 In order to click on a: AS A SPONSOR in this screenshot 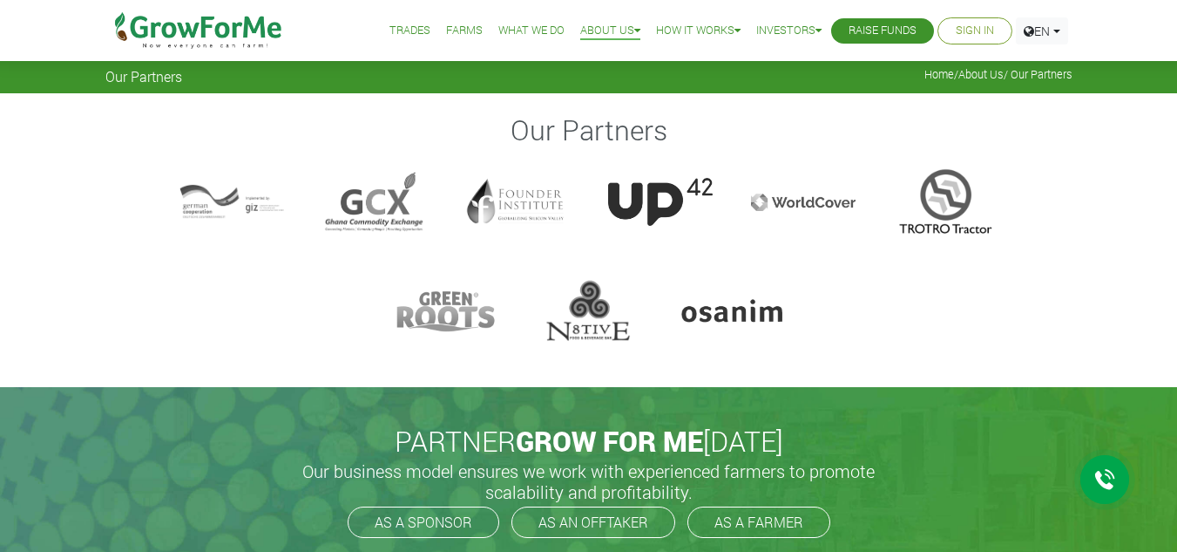, I will do `click(423, 522)`.